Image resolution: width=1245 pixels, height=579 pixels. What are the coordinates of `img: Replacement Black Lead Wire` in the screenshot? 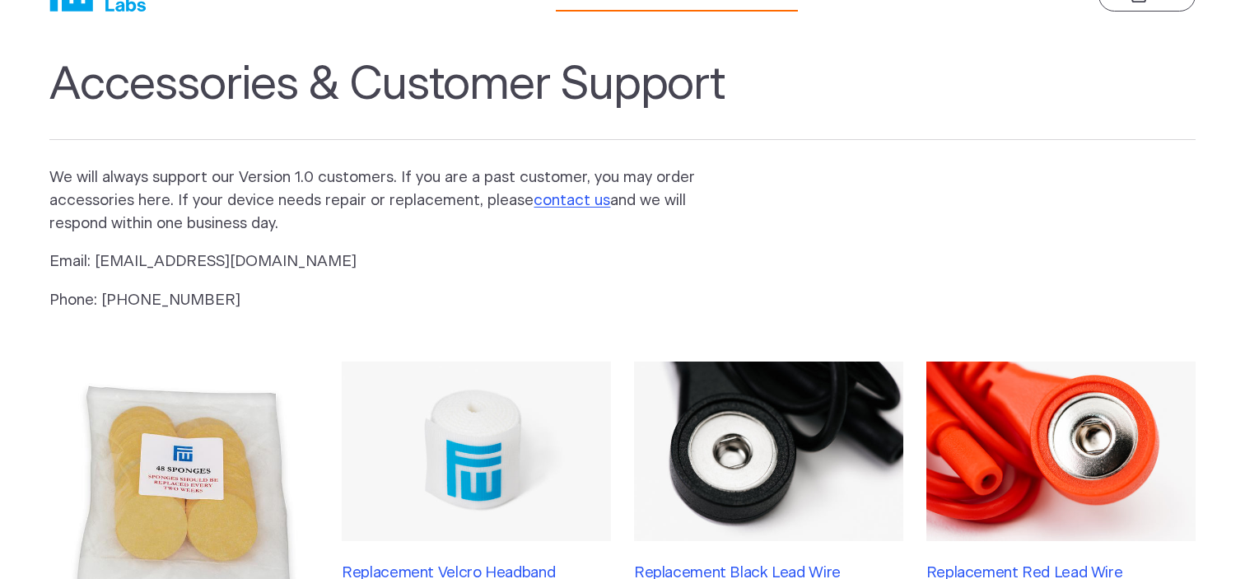 It's located at (768, 451).